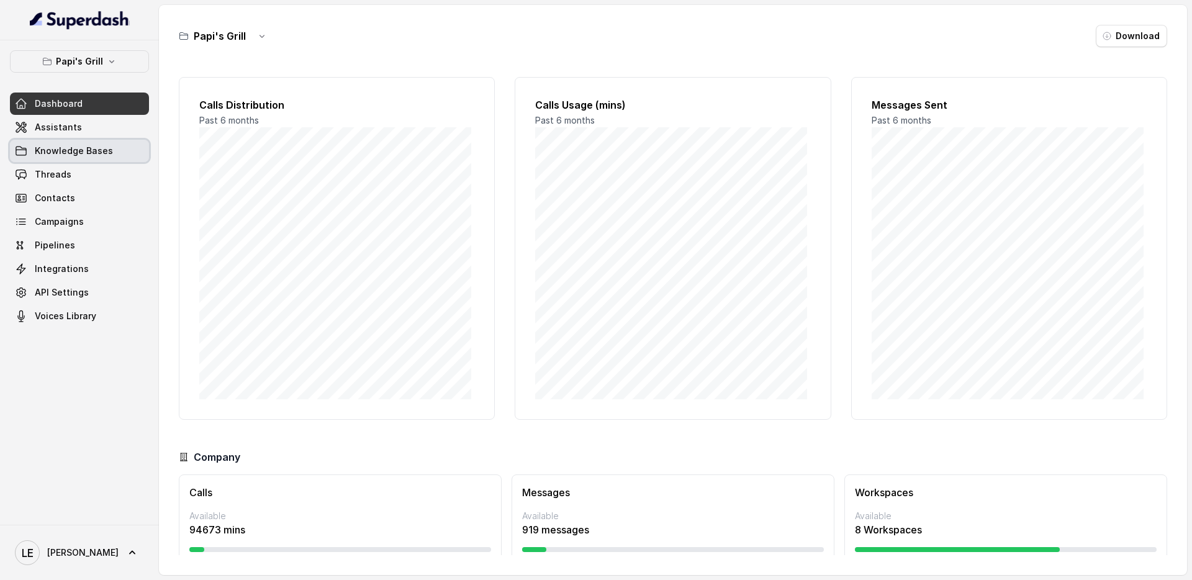 Image resolution: width=1192 pixels, height=580 pixels. What do you see at coordinates (59, 222) in the screenshot?
I see `span: Campaigns` at bounding box center [59, 222].